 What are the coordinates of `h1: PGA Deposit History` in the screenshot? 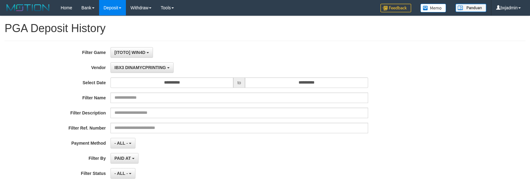 It's located at (265, 28).